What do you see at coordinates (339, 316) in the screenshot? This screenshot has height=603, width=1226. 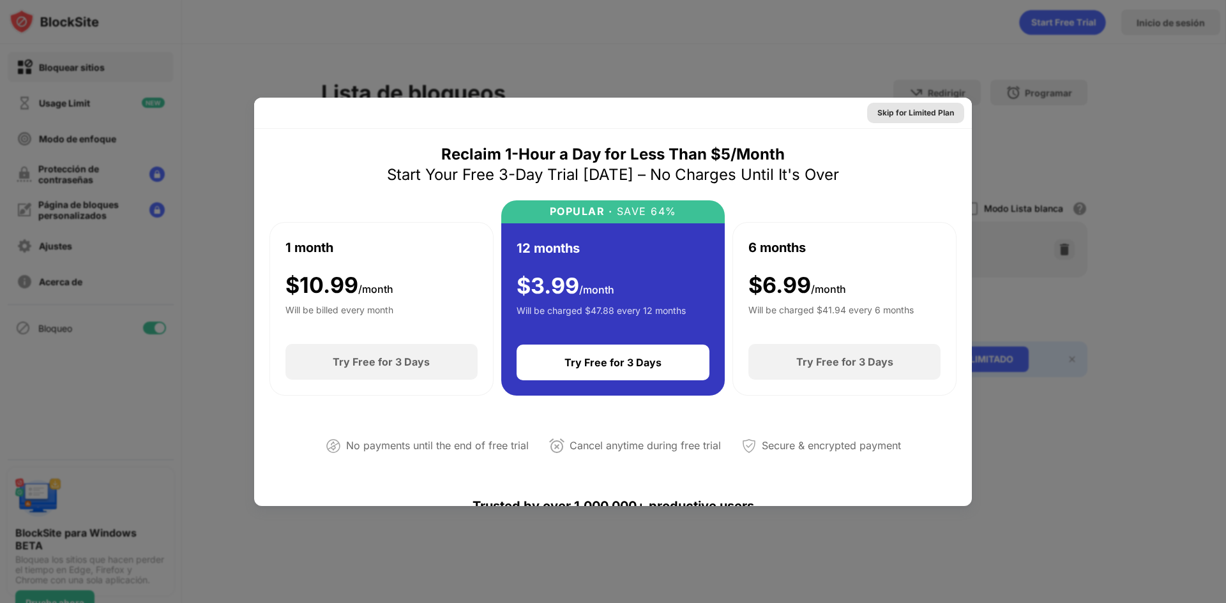 I see `div: Will be billed every month` at bounding box center [339, 316].